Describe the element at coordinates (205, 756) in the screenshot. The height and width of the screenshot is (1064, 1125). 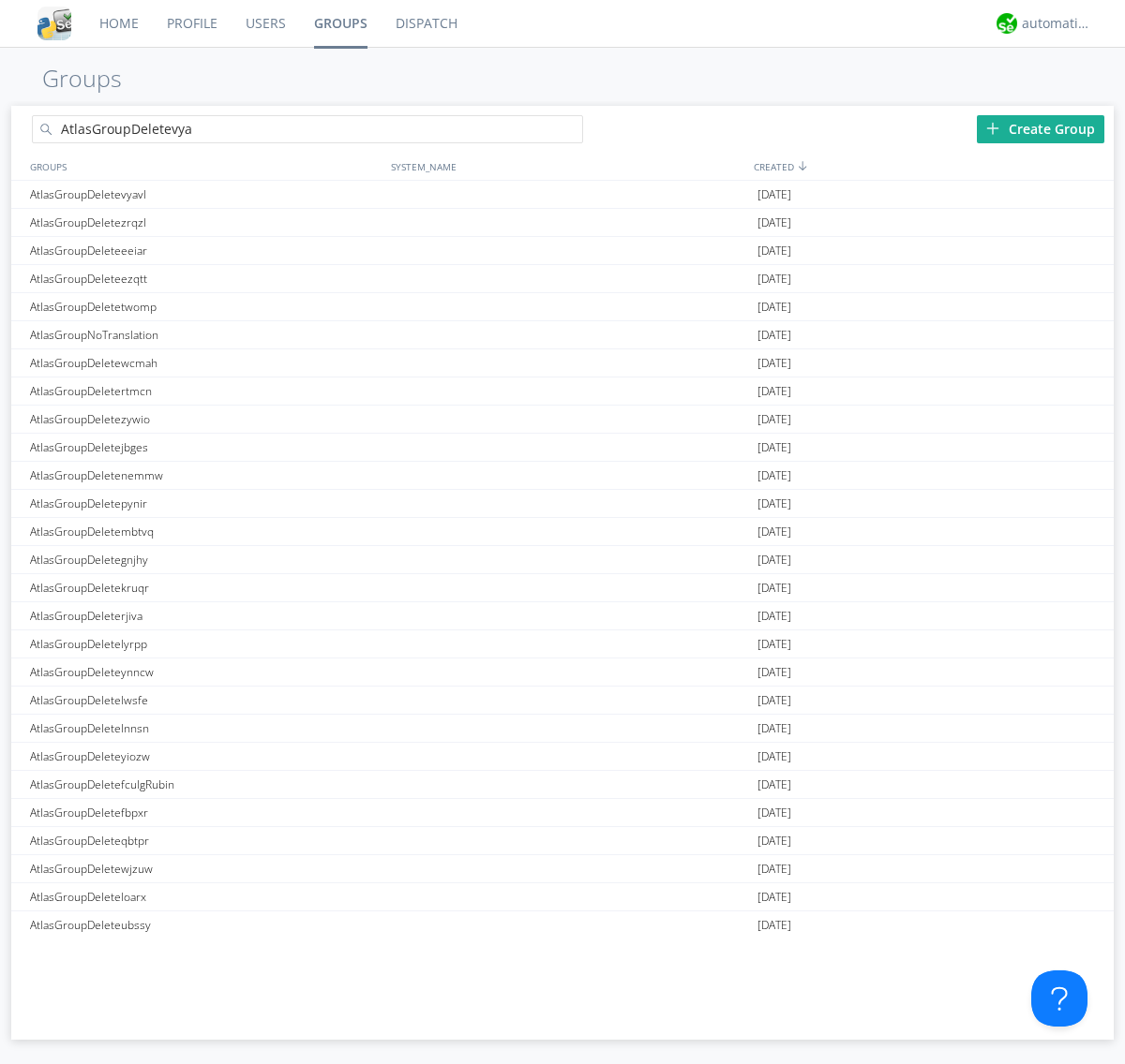
I see `div: AtlasGroupDeleteyiozw` at that location.